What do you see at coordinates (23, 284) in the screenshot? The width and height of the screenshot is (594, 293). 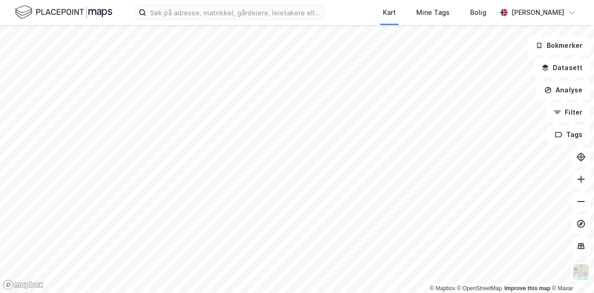 I see `a: Mapbox homepage` at bounding box center [23, 284].